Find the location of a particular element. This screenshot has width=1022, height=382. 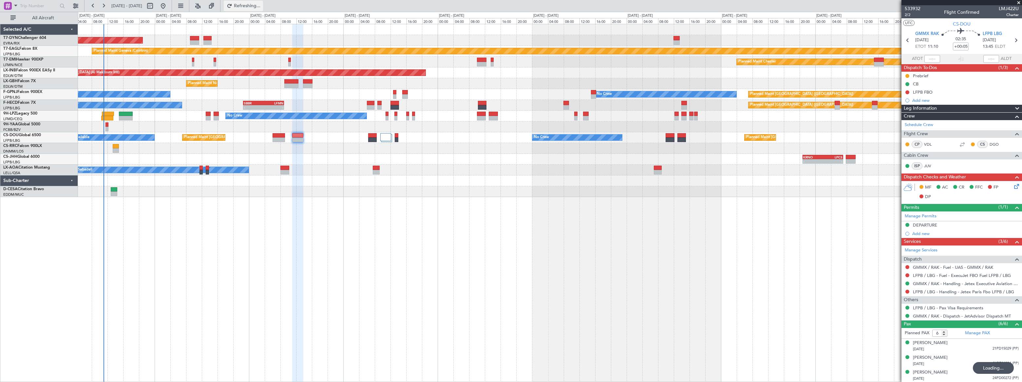

span: LX-INB is located at coordinates (10, 70).